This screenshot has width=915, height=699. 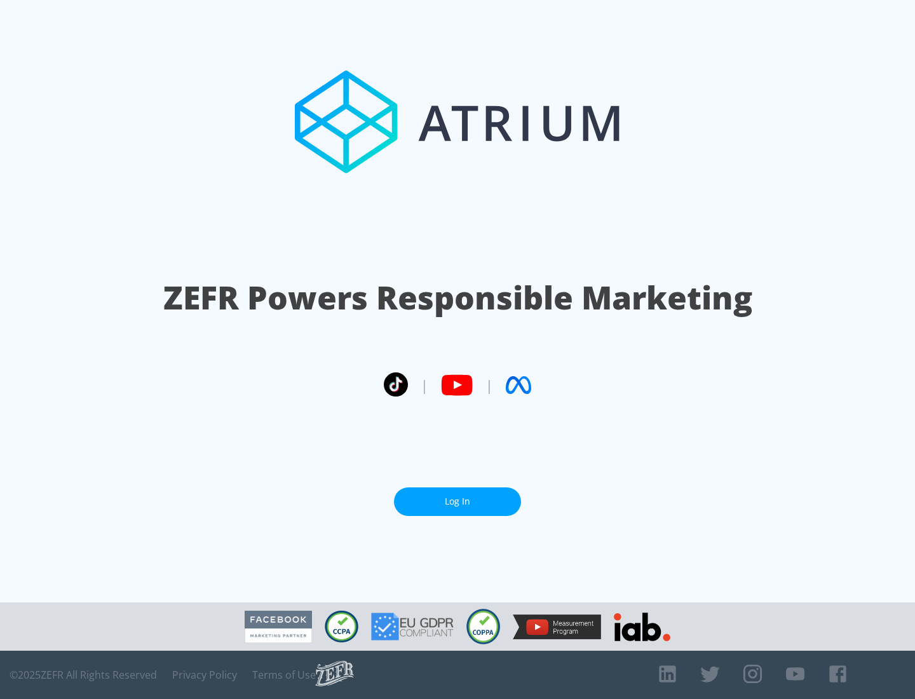 I want to click on img: CCPA Compliant, so click(x=341, y=626).